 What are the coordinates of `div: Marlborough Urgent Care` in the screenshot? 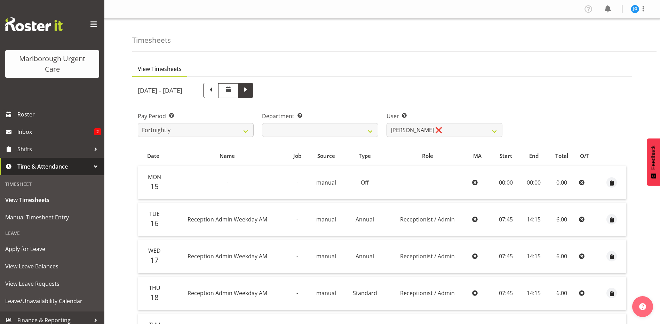 It's located at (52, 64).